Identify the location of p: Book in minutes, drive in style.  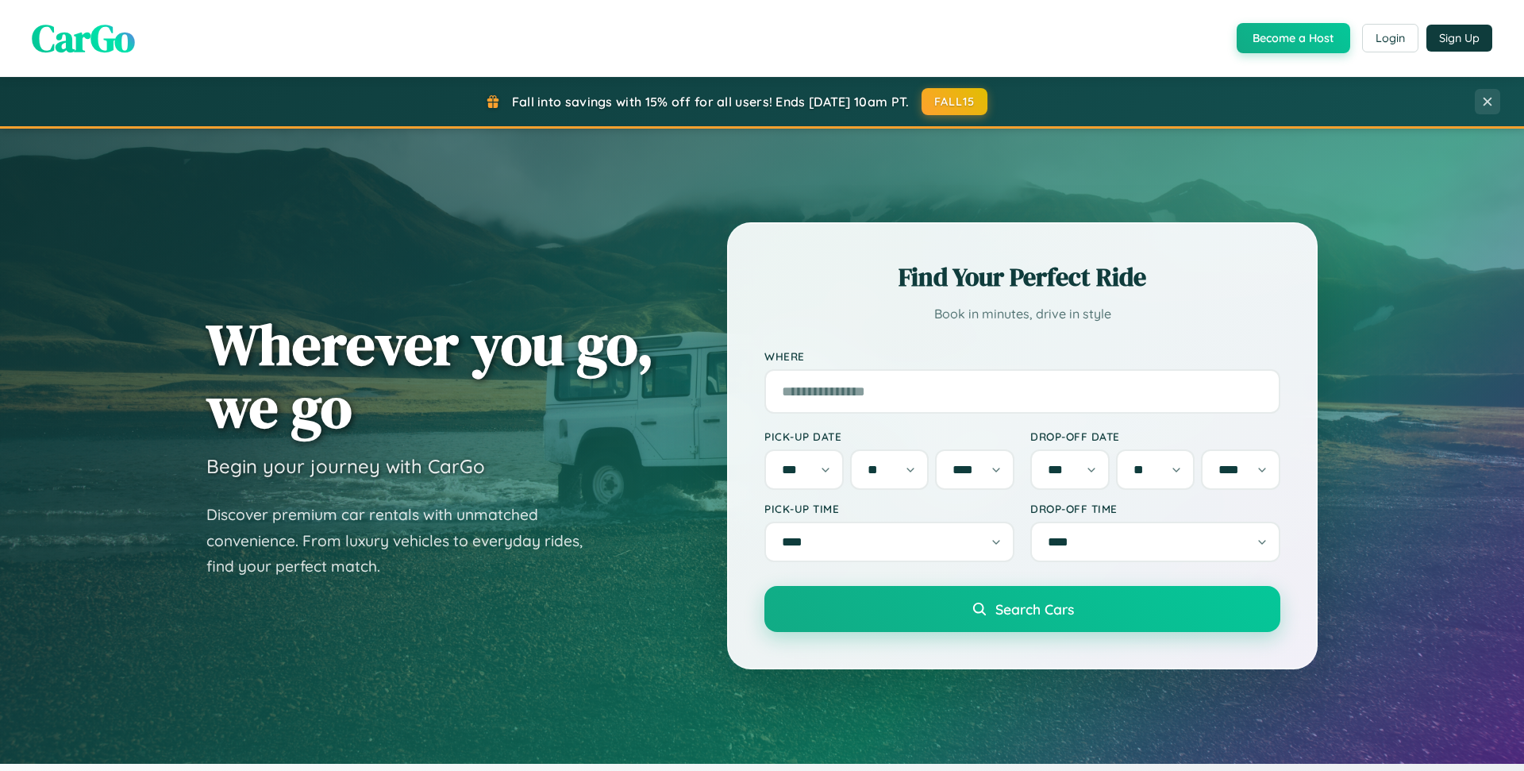
(1023, 314).